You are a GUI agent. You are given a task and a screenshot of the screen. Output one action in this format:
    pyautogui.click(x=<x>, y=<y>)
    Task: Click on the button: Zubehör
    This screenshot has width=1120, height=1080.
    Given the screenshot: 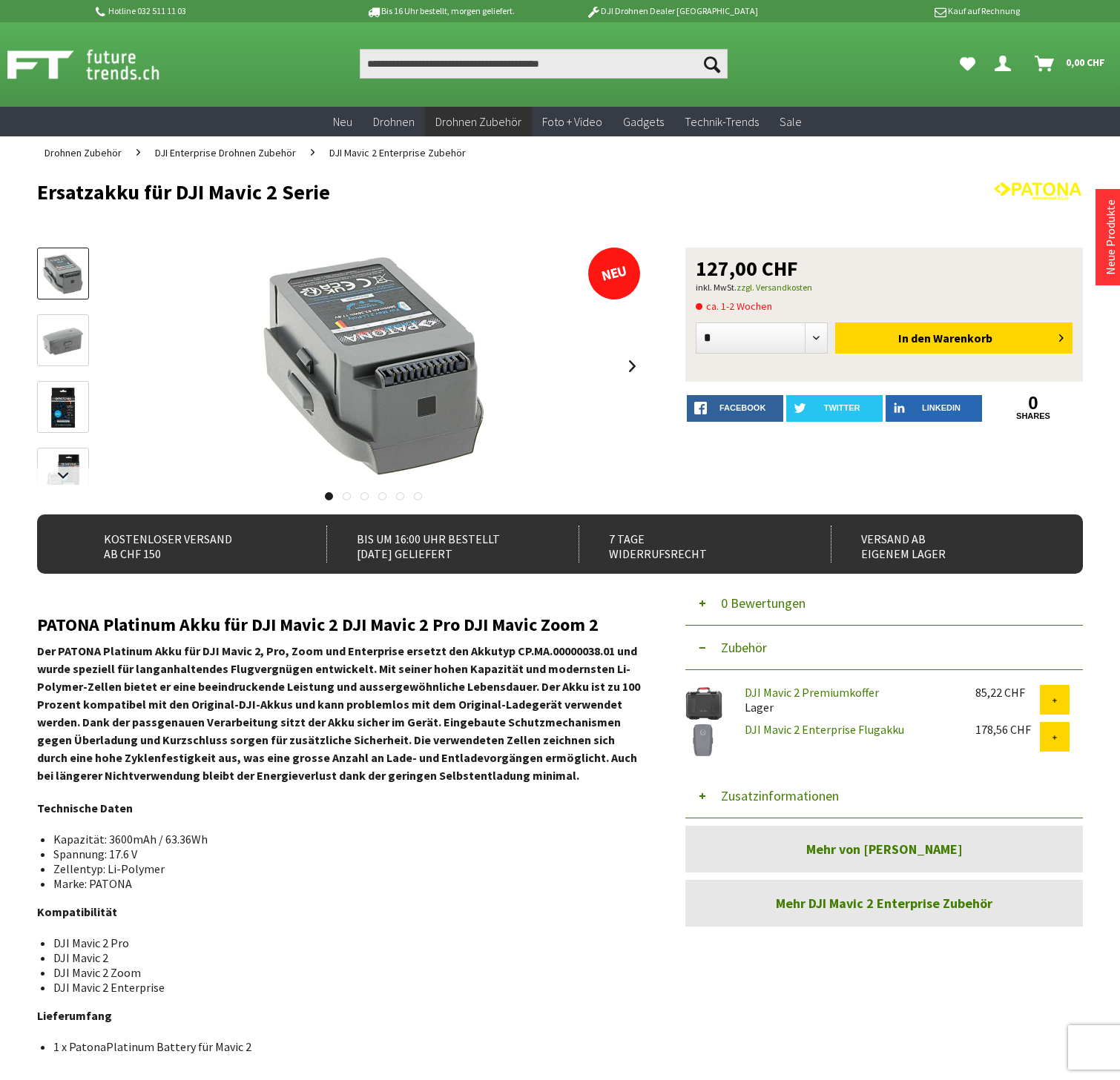 What is the action you would take?
    pyautogui.click(x=884, y=647)
    